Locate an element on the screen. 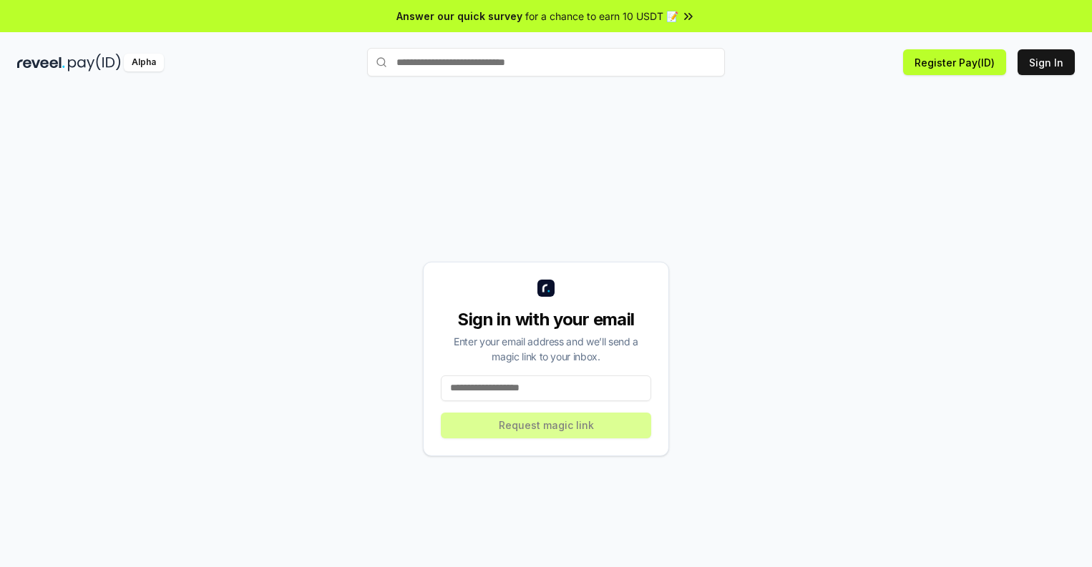 This screenshot has width=1092, height=567. button: Register Pay(ID) is located at coordinates (954, 62).